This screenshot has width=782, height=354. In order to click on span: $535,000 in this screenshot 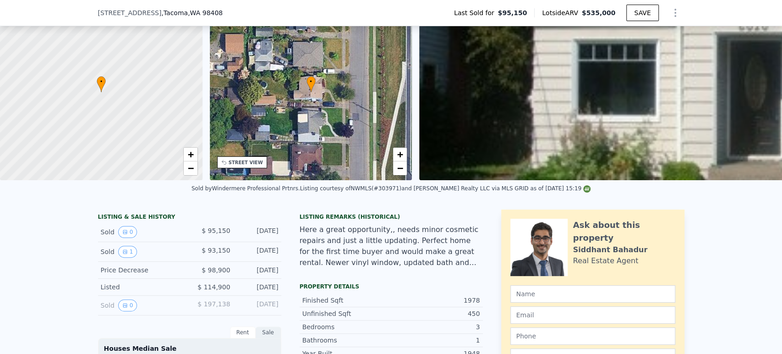, I will do `click(599, 13)`.